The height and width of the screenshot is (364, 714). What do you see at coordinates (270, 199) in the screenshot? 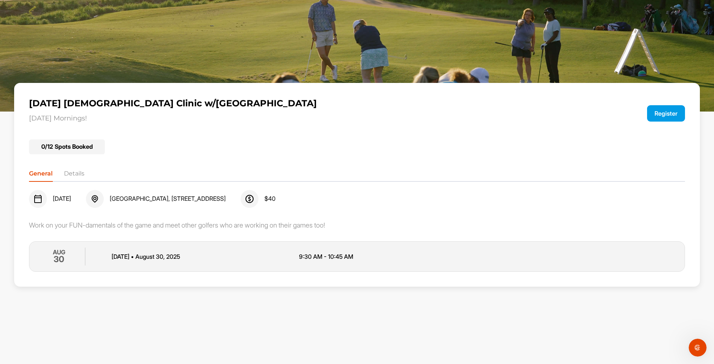
I see `span: $ 40` at bounding box center [270, 199].